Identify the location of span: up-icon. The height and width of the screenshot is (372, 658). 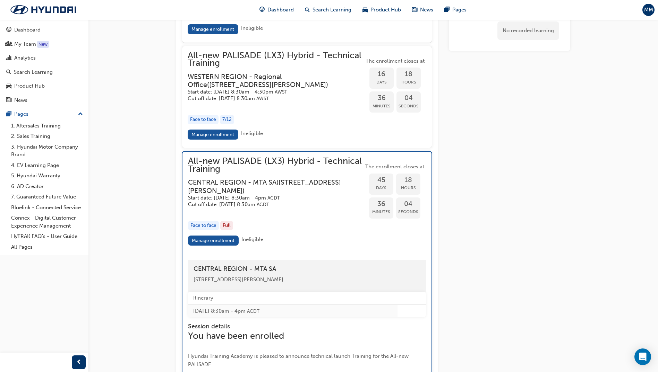
(80, 114).